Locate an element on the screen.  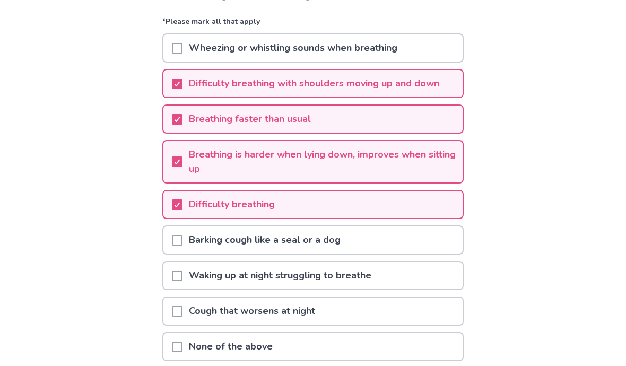
p: Barking cough like a seal or a dog is located at coordinates (265, 240).